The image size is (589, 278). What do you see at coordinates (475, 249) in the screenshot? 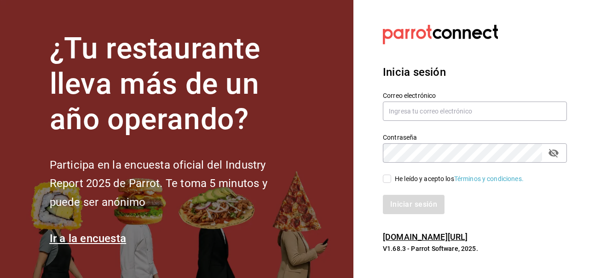
I see `p: V1.68.3 - Parrot Software, 2025.` at bounding box center [475, 249].